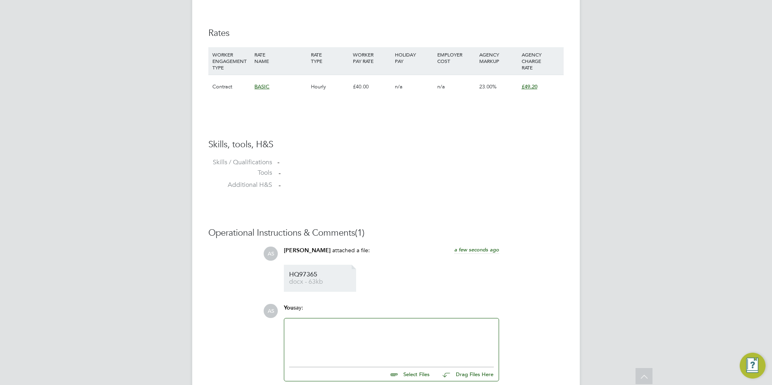 Image resolution: width=772 pixels, height=385 pixels. Describe the element at coordinates (351, 250) in the screenshot. I see `span: attached a file:` at that location.